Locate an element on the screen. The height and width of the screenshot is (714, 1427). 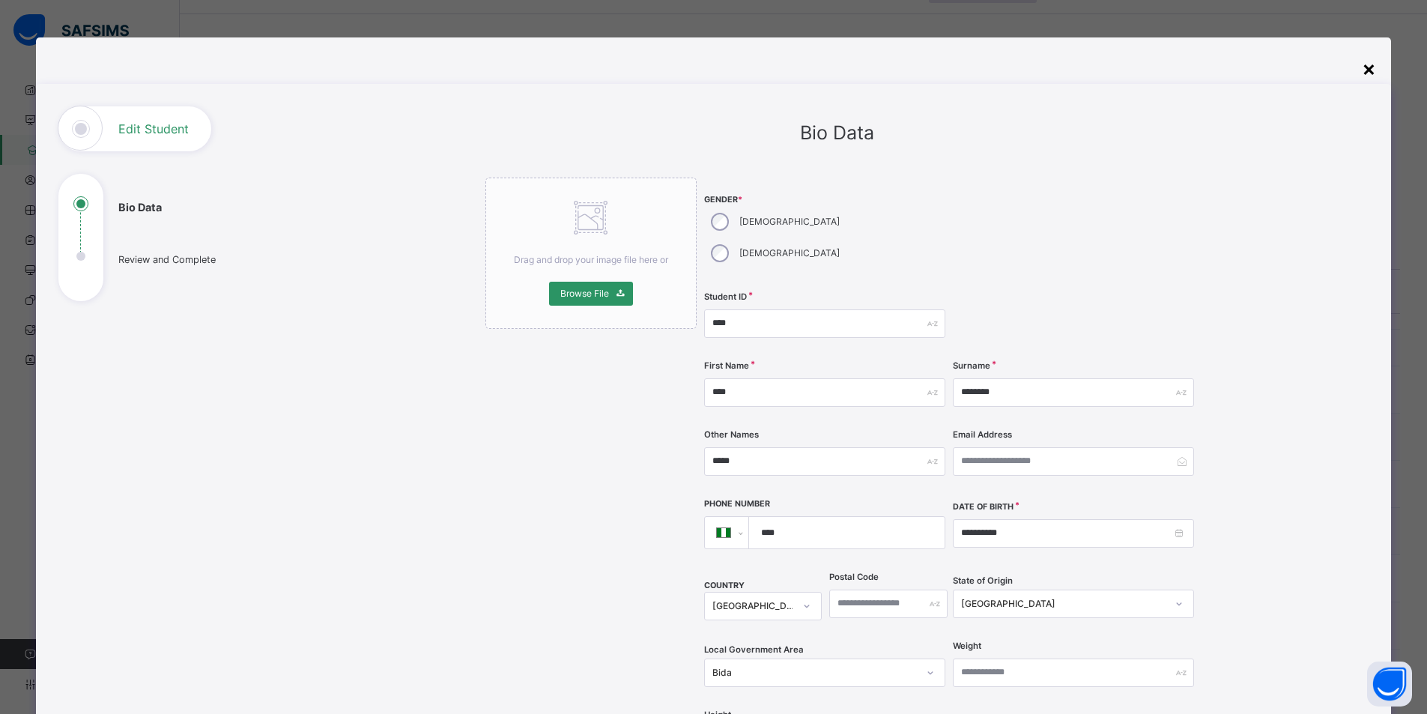
span: State of Origin is located at coordinates (983, 581).